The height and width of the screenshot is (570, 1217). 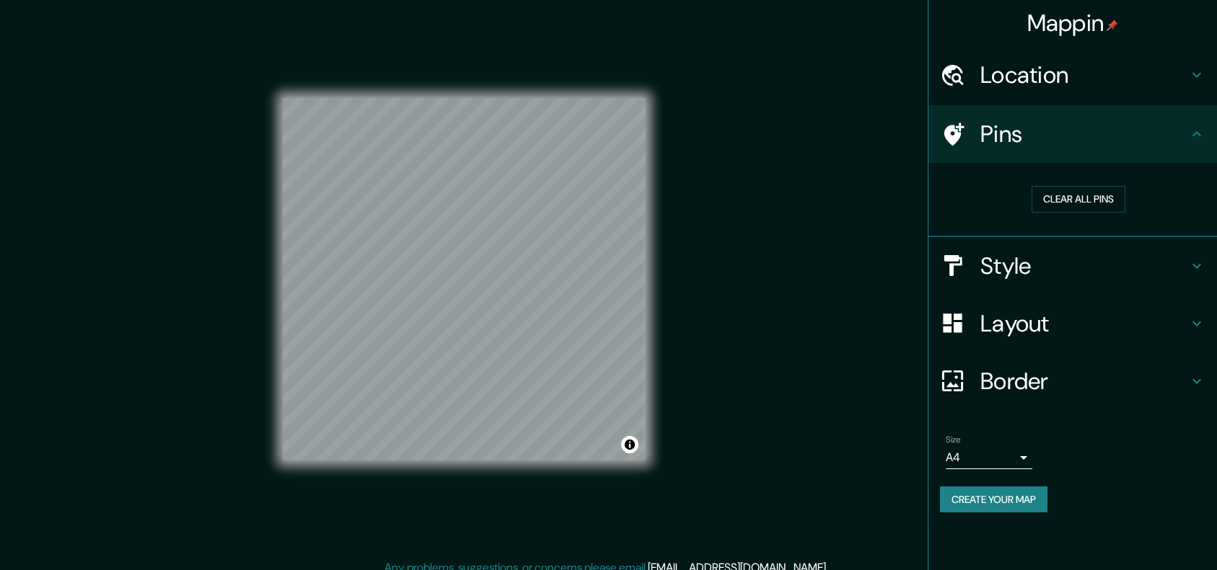 What do you see at coordinates (630, 445) in the screenshot?
I see `button: Toggle attribution` at bounding box center [630, 445].